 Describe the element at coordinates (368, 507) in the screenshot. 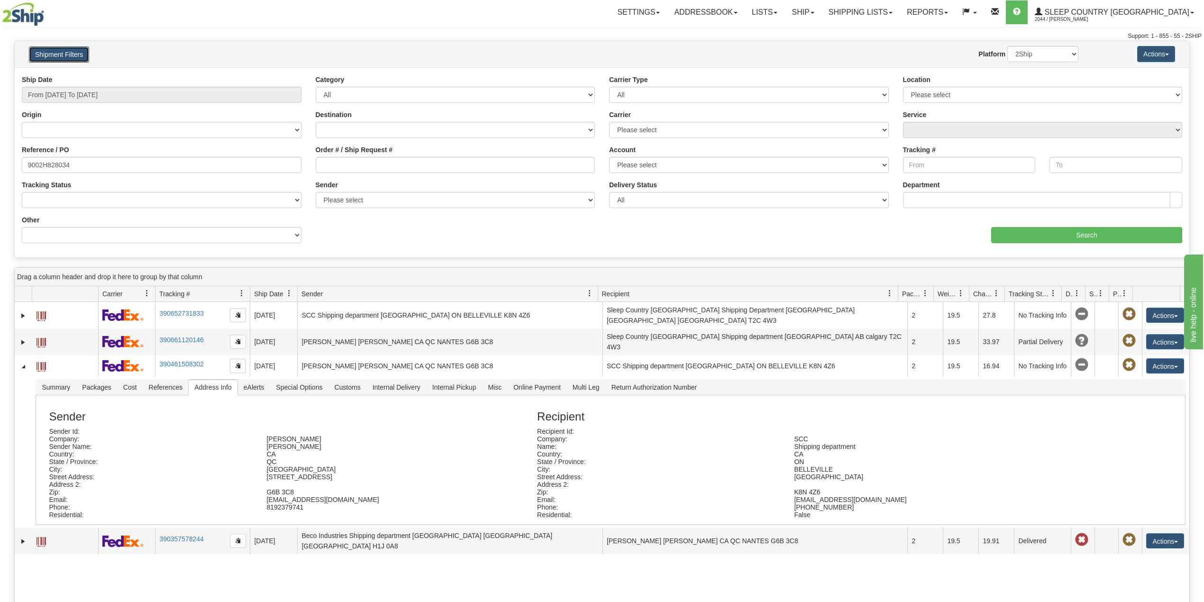

I see `div: 8192379741` at that location.